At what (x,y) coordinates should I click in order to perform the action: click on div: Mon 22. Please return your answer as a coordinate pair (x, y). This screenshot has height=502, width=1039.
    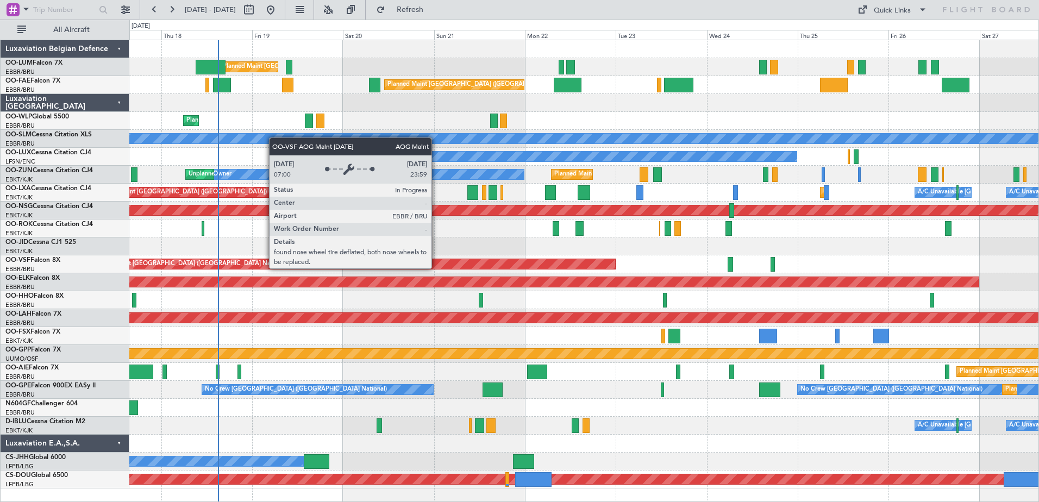
    Looking at the image, I should click on (570, 35).